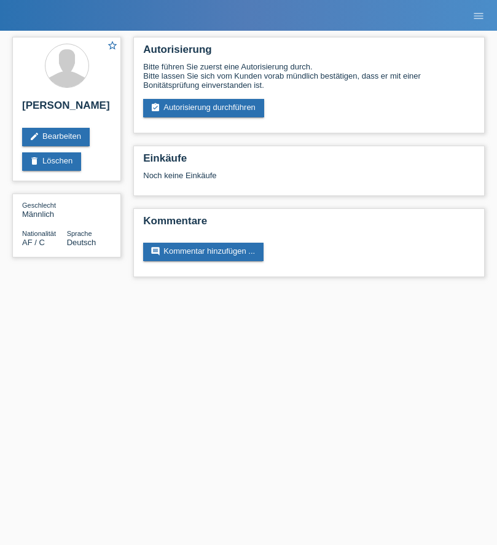 The image size is (497, 545). What do you see at coordinates (34, 161) in the screenshot?
I see `i: delete` at bounding box center [34, 161].